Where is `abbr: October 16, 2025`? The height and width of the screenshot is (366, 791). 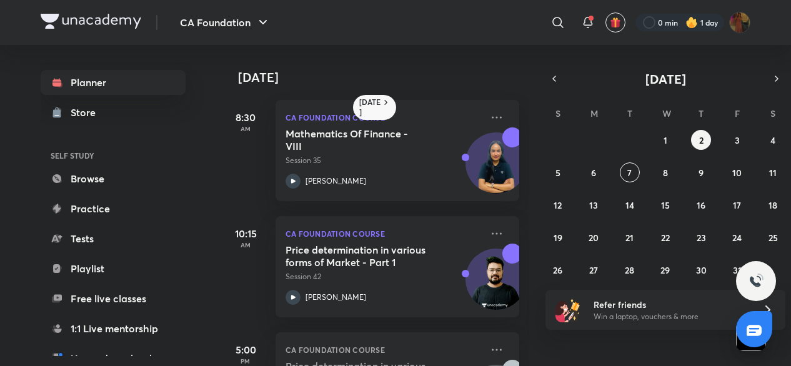 abbr: October 16, 2025 is located at coordinates (701, 205).